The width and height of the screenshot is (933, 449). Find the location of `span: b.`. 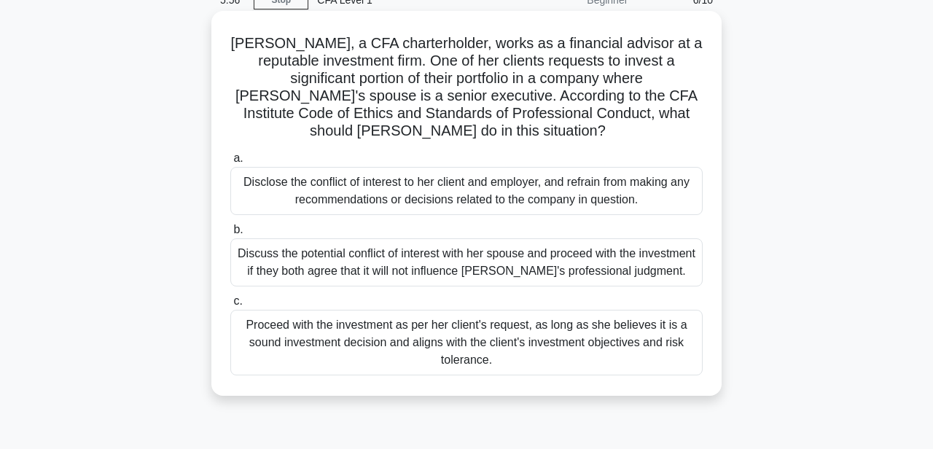

span: b. is located at coordinates (238, 229).